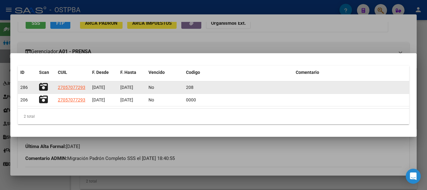  What do you see at coordinates (214, 116) in the screenshot?
I see `div: 2 total` at bounding box center [214, 116].